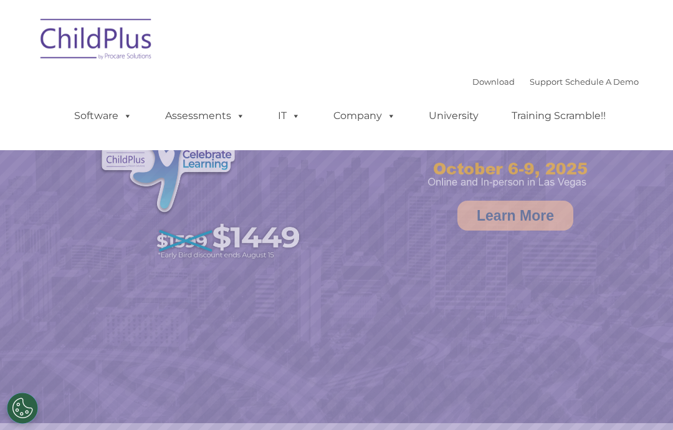  Describe the element at coordinates (494, 82) in the screenshot. I see `a: Download` at that location.